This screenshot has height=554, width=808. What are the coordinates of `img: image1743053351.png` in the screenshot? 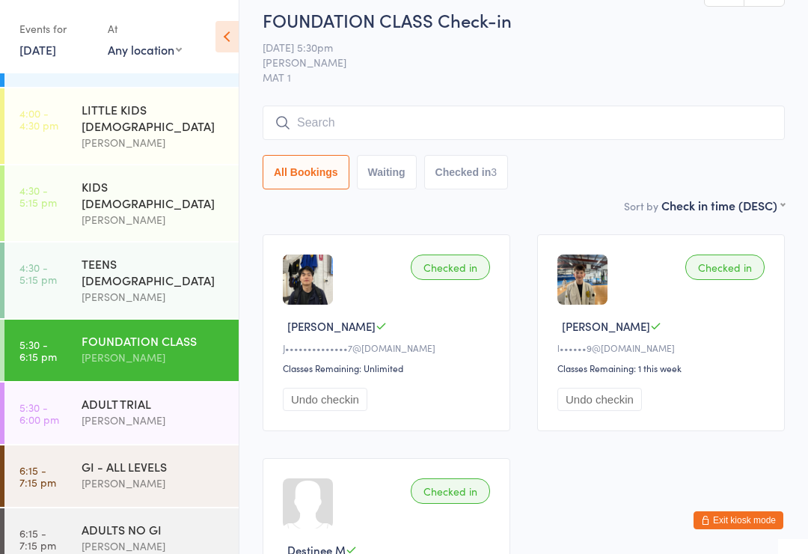 It's located at (582, 279).